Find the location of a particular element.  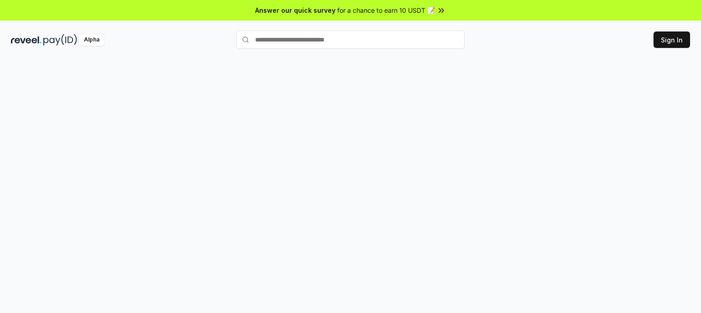

span: for a chance to earn 10 USDT 📝 is located at coordinates (386, 10).